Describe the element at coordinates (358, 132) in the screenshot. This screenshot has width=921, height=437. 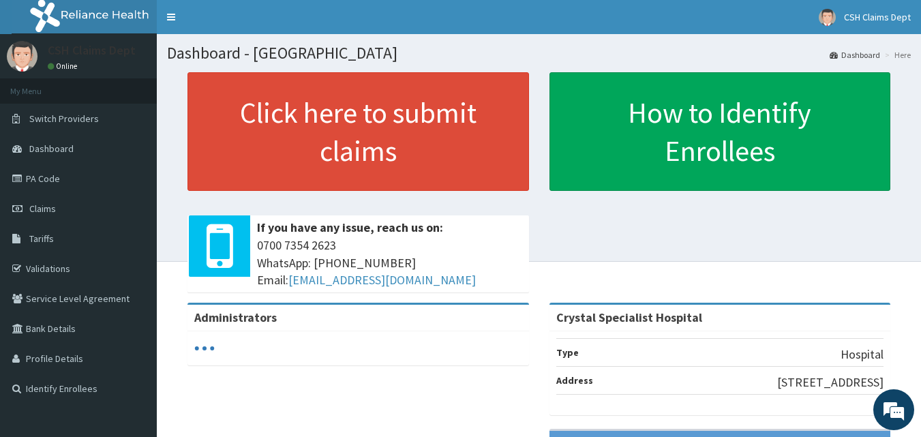
I see `a: Click here to submit claims` at that location.